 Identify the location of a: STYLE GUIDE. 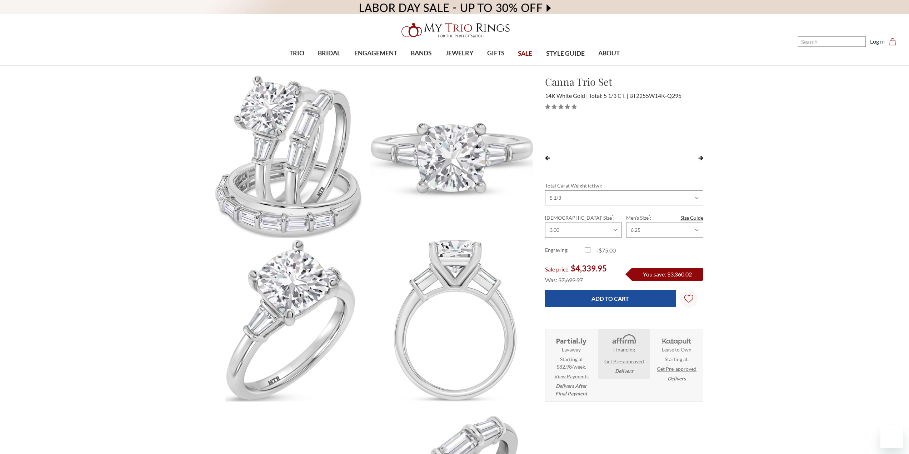
(565, 54).